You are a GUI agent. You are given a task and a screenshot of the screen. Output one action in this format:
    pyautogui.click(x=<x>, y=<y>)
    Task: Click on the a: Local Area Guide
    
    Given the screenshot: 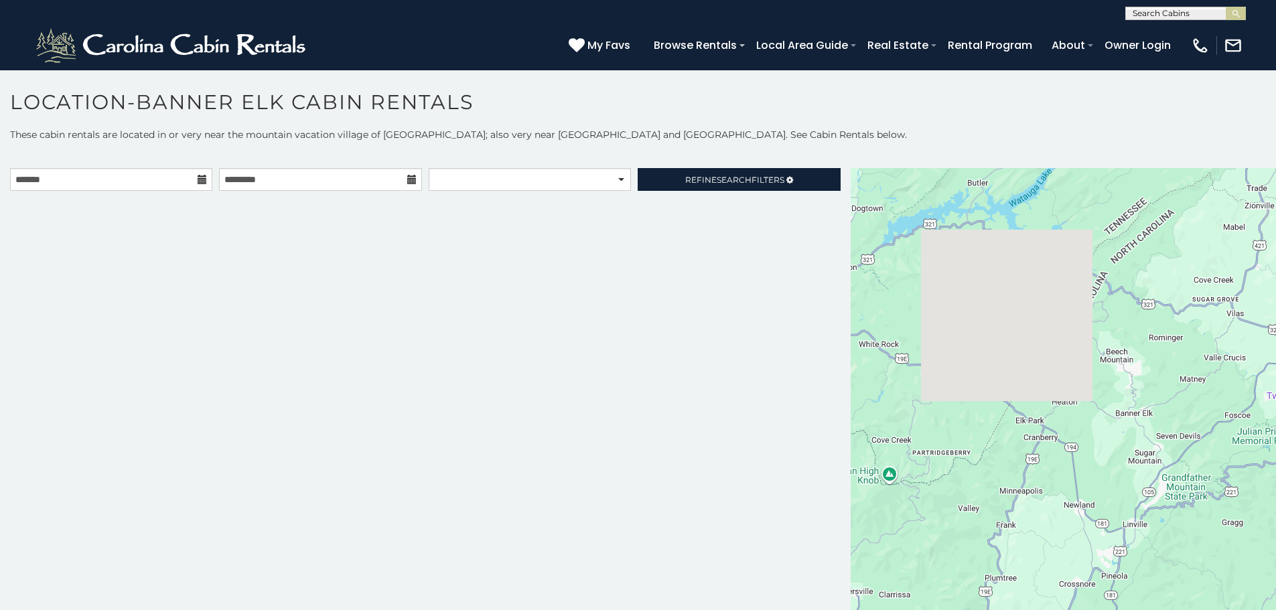 What is the action you would take?
    pyautogui.click(x=802, y=45)
    